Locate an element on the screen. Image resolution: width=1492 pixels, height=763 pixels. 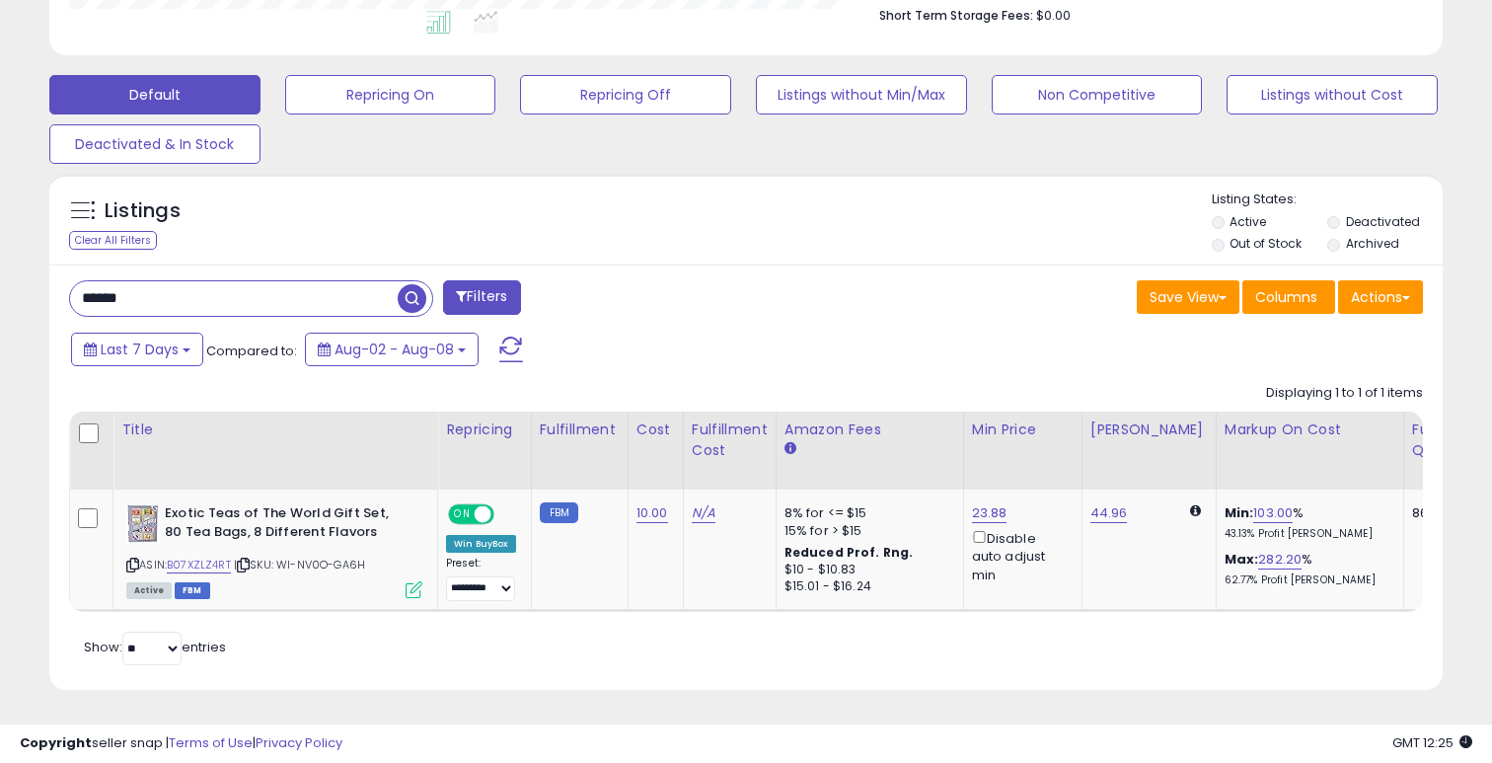
div: Amazon Fees is located at coordinates (869, 429).